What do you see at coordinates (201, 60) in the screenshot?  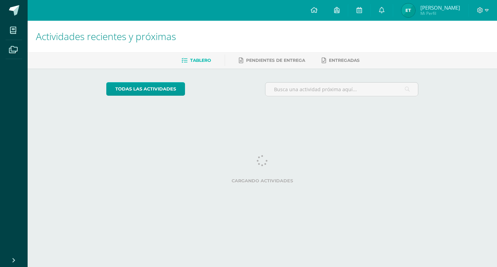 I see `span: Tablero` at bounding box center [201, 60].